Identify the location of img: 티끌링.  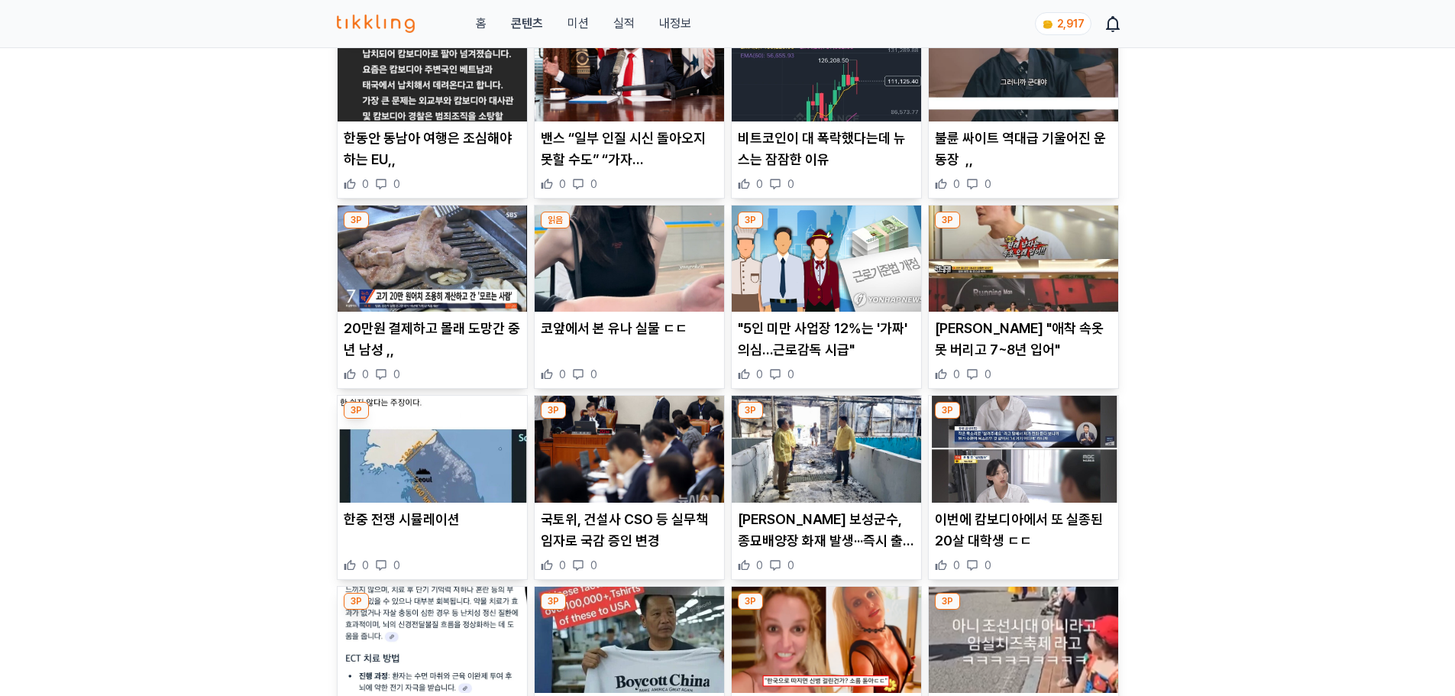
(376, 24).